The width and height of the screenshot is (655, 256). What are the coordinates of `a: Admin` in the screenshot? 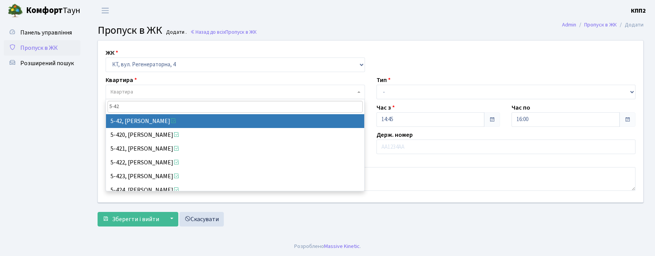 It's located at (569, 24).